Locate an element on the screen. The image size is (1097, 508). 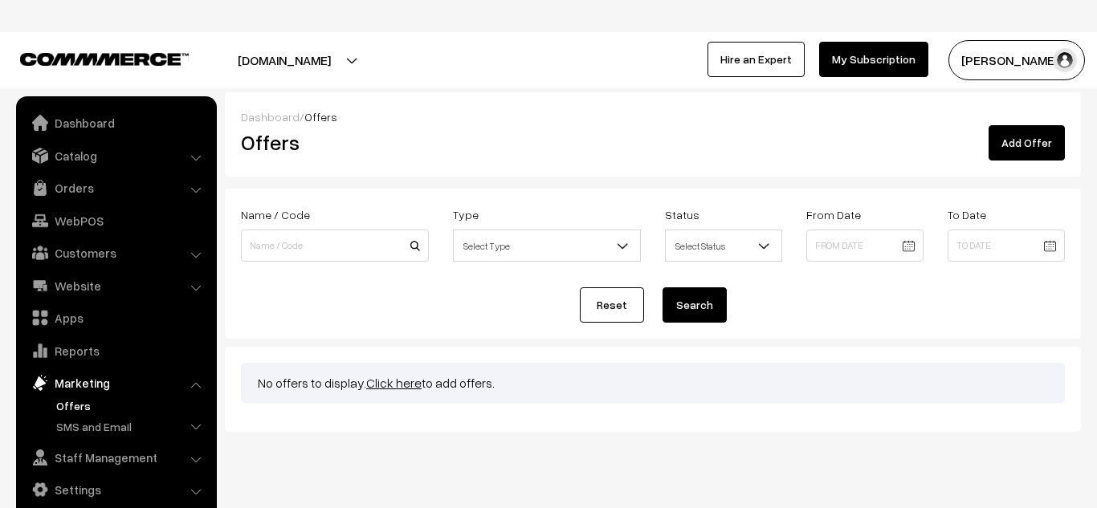
a: SMS and Email is located at coordinates (132, 426).